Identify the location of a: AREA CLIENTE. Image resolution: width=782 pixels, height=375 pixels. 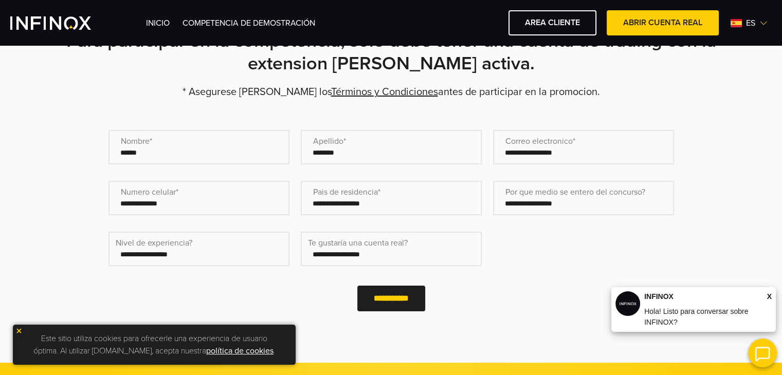
(552, 23).